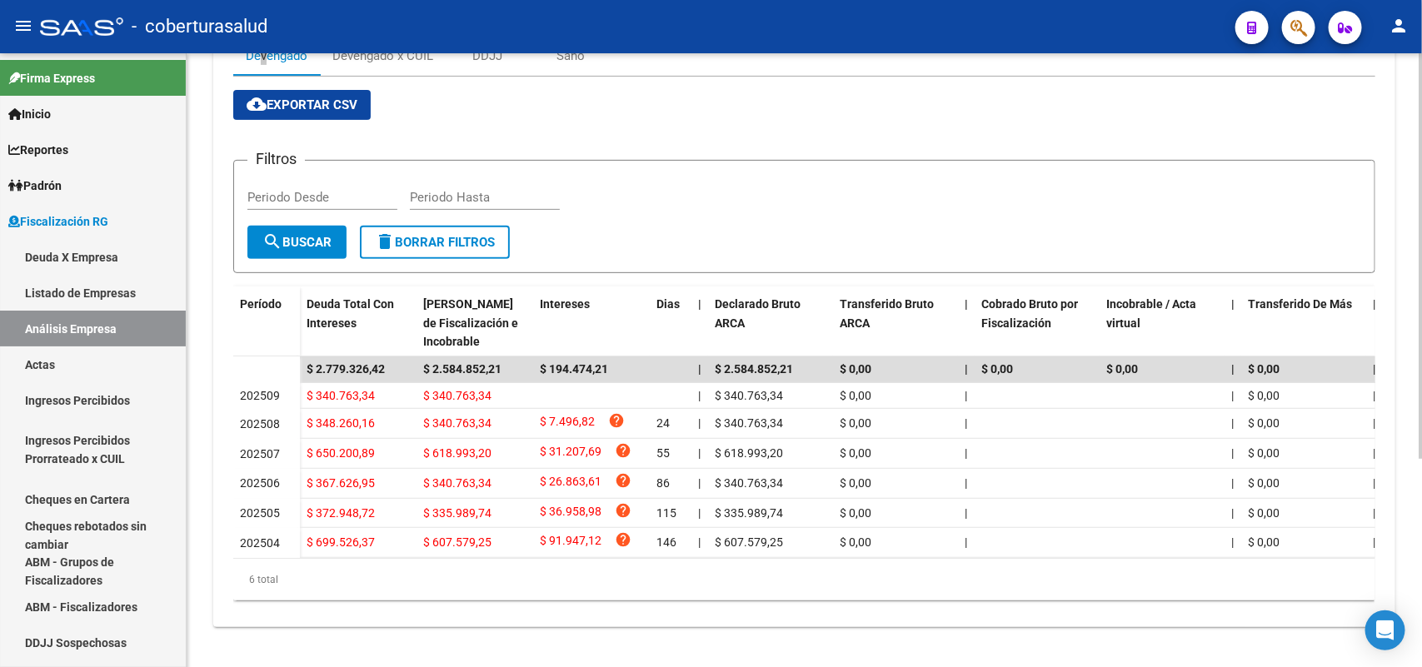 Image resolution: width=1422 pixels, height=667 pixels. I want to click on span: $ 194.474,21, so click(574, 369).